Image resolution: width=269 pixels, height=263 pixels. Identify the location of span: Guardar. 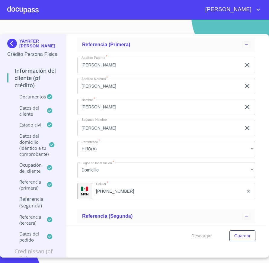
(243, 236).